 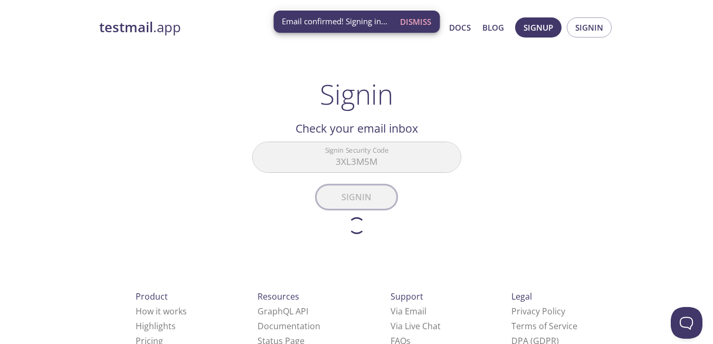 What do you see at coordinates (289, 326) in the screenshot?
I see `a: Documentation` at bounding box center [289, 326].